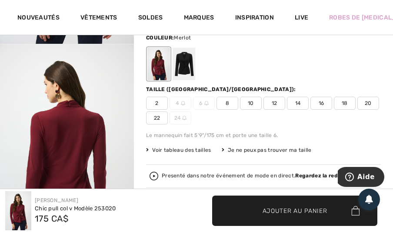 This screenshot has height=232, width=393. I want to click on span: Merlot, so click(182, 38).